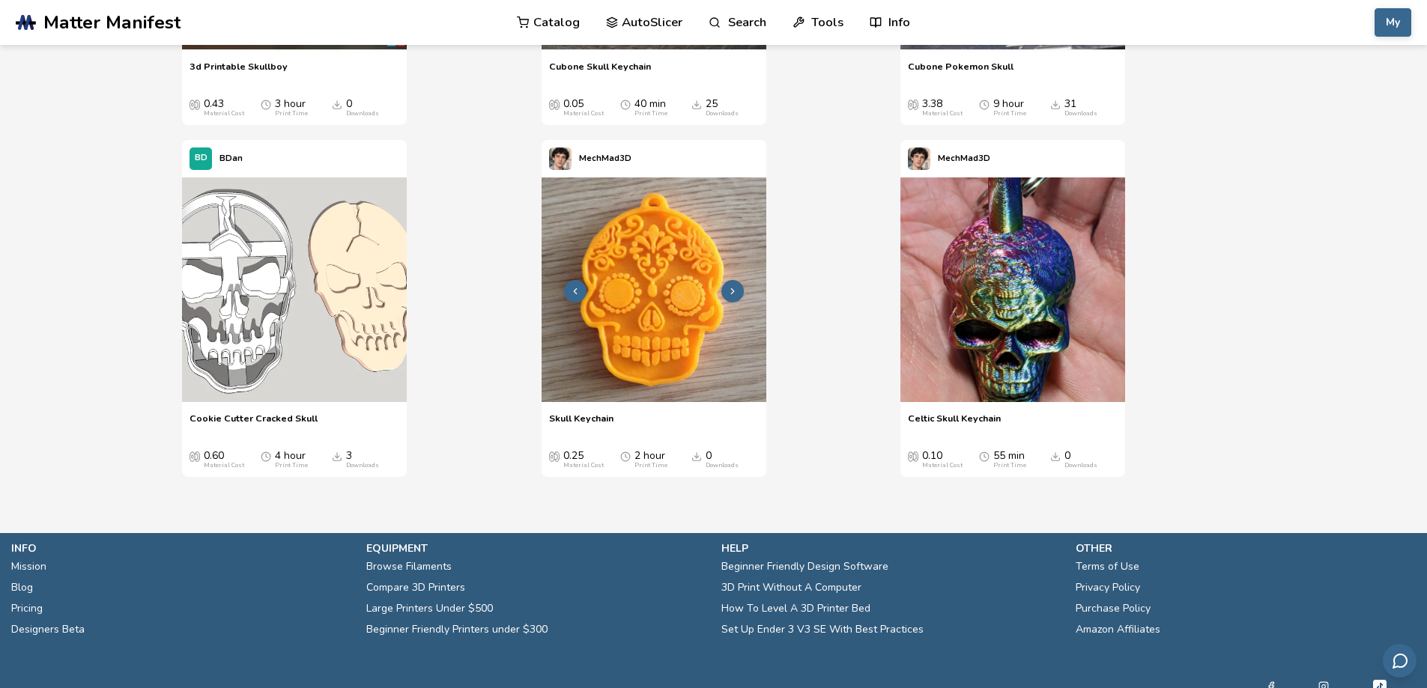 This screenshot has width=1427, height=688. I want to click on a: Skull Keychain, so click(581, 424).